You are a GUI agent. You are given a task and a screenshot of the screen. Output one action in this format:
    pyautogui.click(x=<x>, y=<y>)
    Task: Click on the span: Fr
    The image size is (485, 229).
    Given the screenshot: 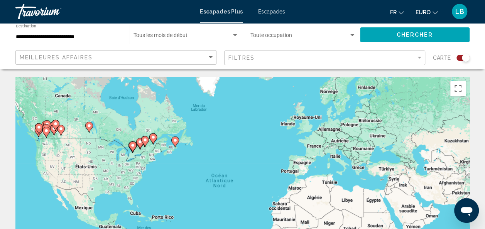 What is the action you would take?
    pyautogui.click(x=393, y=12)
    